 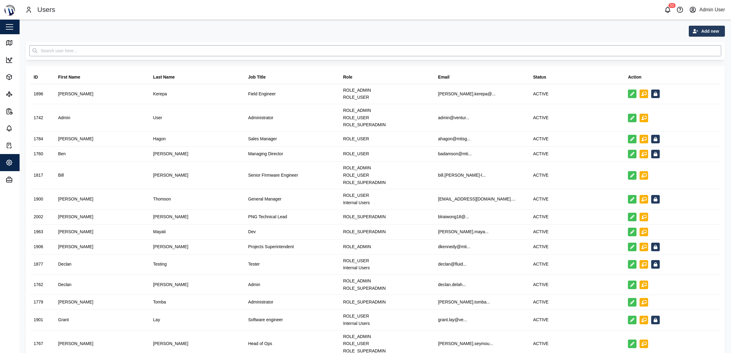 I want to click on div: First Name, so click(x=69, y=77).